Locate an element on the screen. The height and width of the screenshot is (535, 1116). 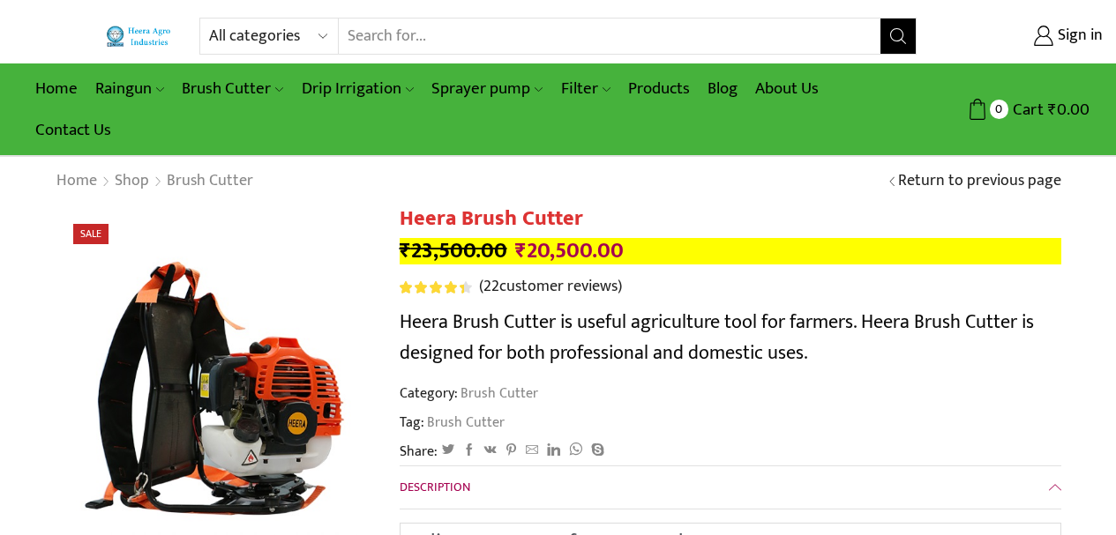
div: Rated 4.55 out of 5 is located at coordinates (435, 288).